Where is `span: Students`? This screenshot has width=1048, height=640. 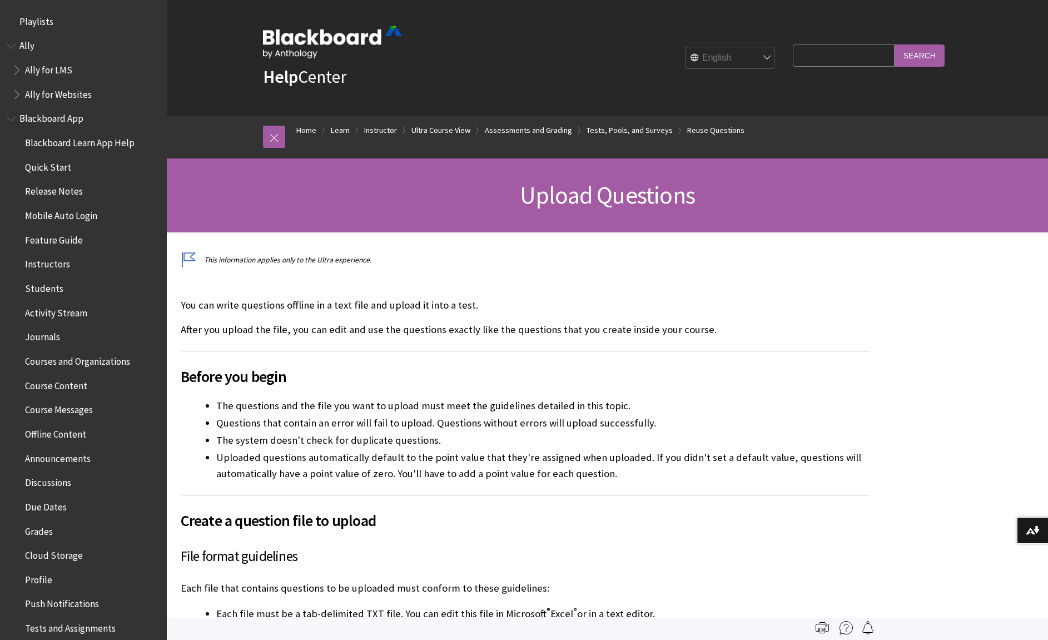
span: Students is located at coordinates (44, 286).